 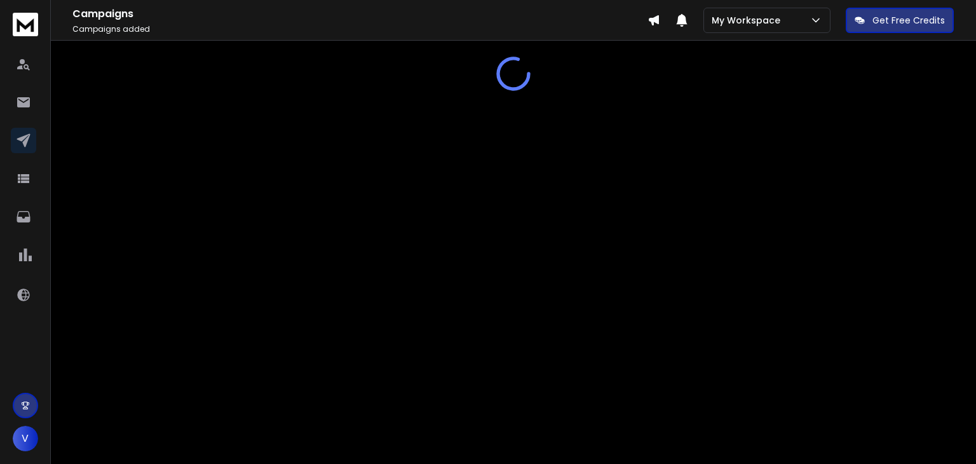 I want to click on h1: Campaigns, so click(x=360, y=14).